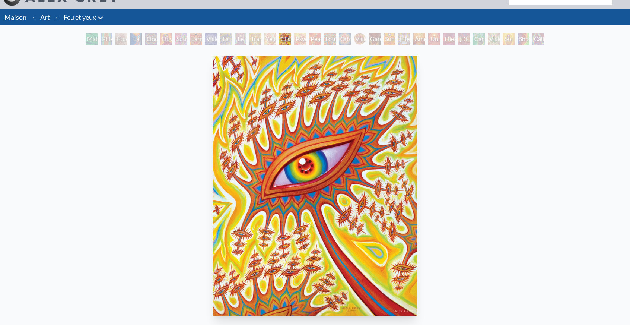  I want to click on font: Cristal de vision, so click(349, 47).